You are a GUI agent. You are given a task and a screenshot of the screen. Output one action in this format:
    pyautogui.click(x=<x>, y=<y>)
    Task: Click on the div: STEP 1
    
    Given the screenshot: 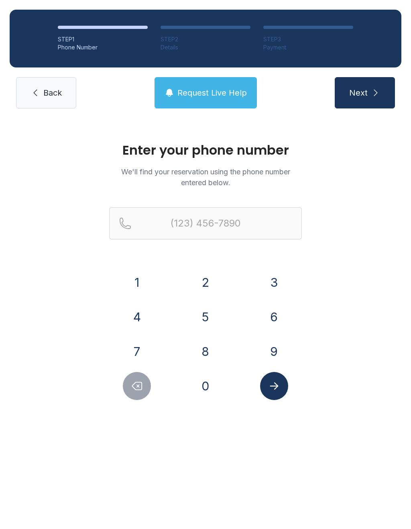 What is the action you would take?
    pyautogui.click(x=103, y=39)
    